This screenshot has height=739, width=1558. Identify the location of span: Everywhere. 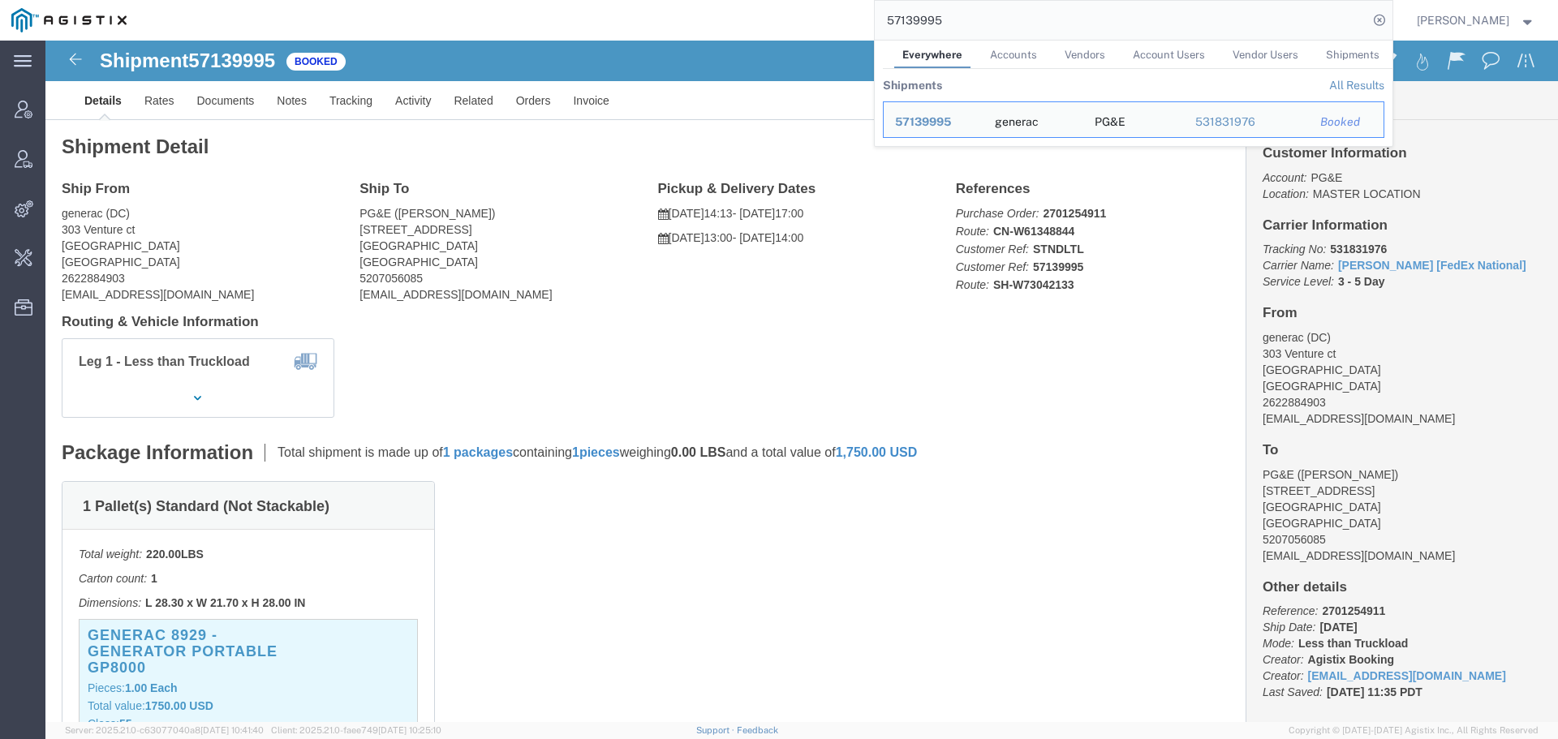
(933, 54).